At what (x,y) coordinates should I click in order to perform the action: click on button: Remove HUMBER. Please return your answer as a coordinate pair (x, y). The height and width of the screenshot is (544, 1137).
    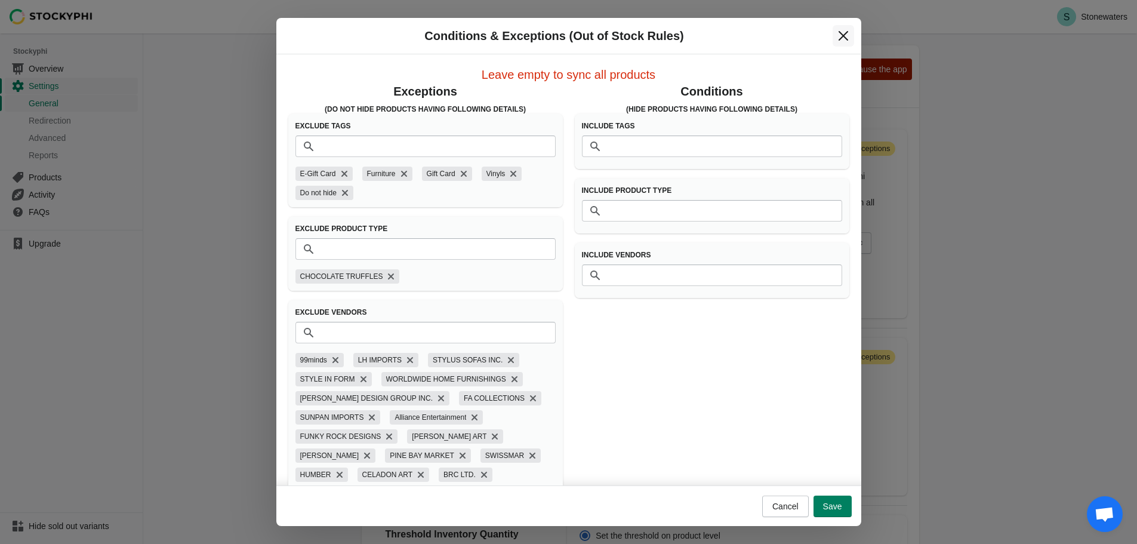
    Looking at the image, I should click on (340, 474).